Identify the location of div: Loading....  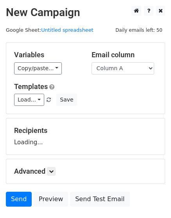
(86, 137).